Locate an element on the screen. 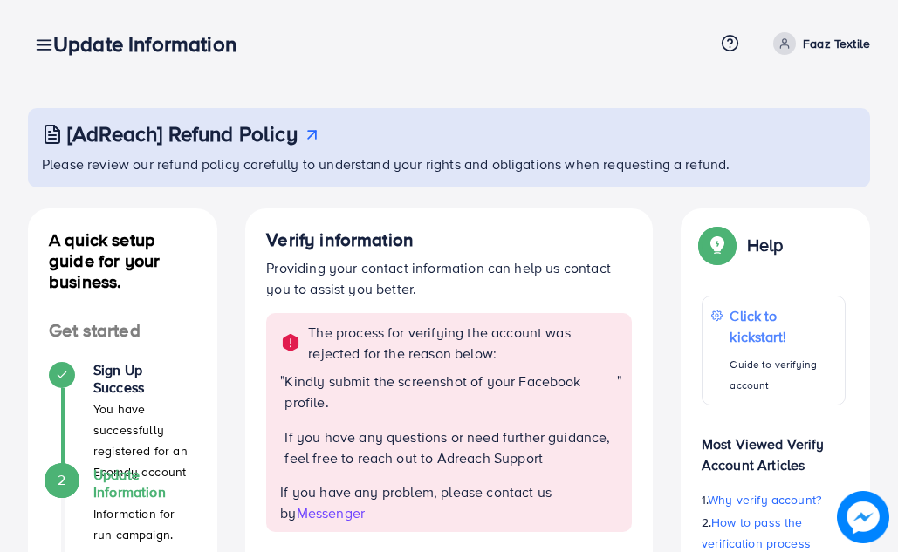 This screenshot has width=898, height=552. p: If you have any questions or need further guidance, feel free to reach out to Adreach Support is located at coordinates (450, 448).